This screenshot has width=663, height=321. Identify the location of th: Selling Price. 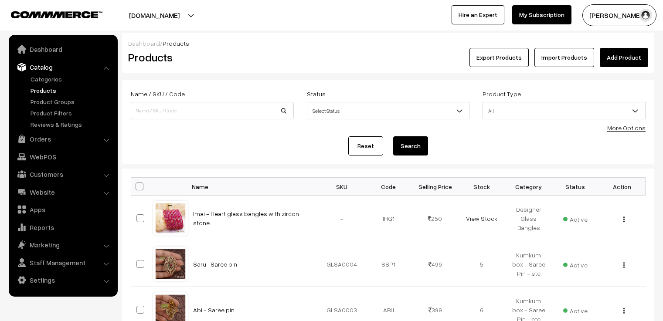
(435, 186).